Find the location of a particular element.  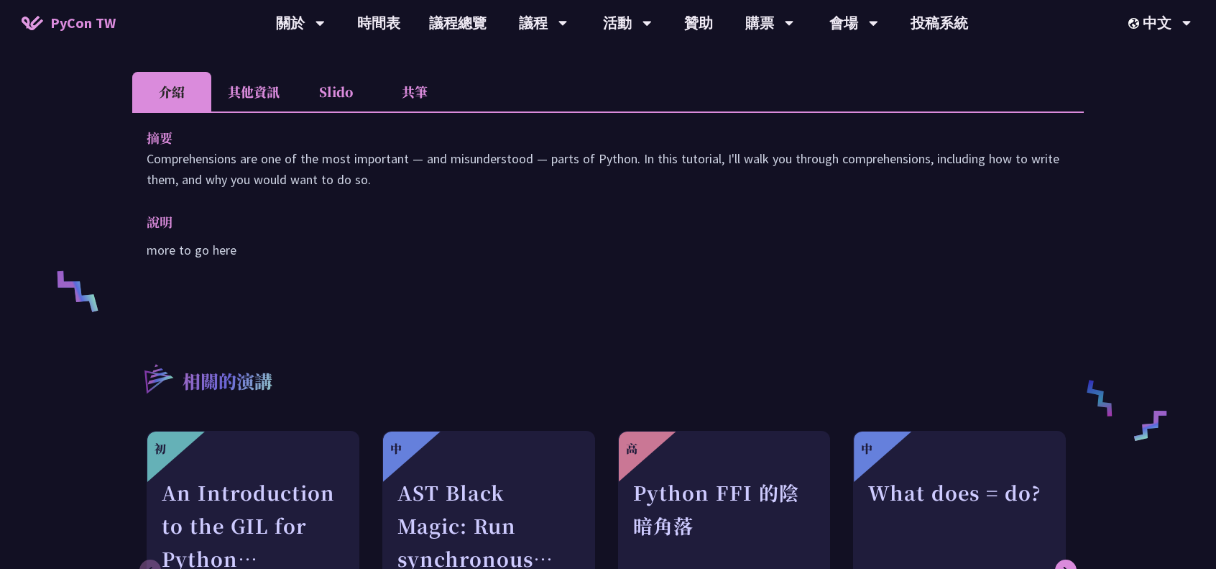

div: 高 is located at coordinates (632, 449).